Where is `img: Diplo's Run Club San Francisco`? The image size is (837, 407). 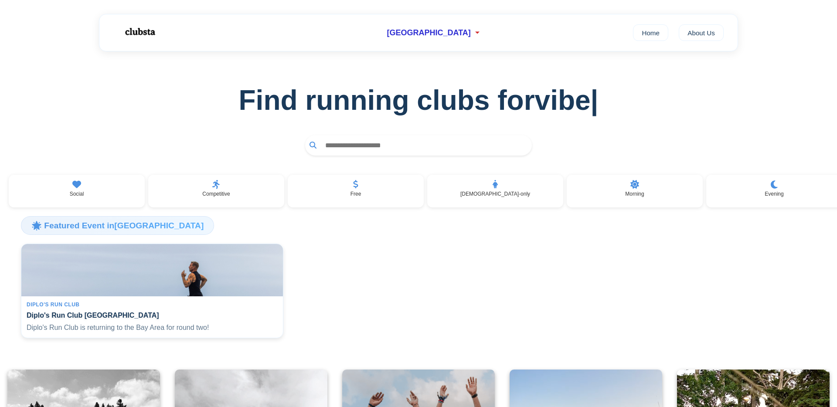 img: Diplo's Run Club San Francisco is located at coordinates (152, 270).